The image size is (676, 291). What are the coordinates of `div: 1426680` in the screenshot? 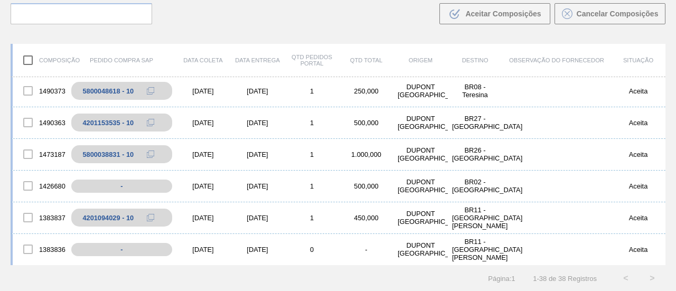 It's located at (40, 186).